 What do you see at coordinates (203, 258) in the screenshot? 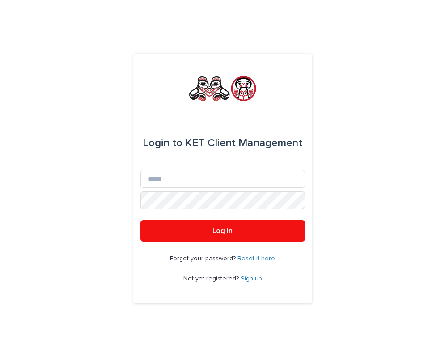
I see `span: Forgot your password?` at bounding box center [203, 258].